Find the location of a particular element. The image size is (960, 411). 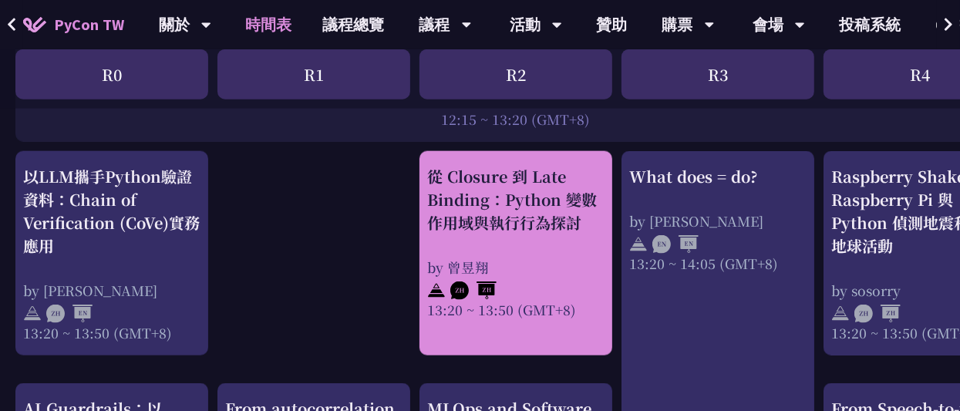

div: by 曾昱翔 is located at coordinates (516, 267).